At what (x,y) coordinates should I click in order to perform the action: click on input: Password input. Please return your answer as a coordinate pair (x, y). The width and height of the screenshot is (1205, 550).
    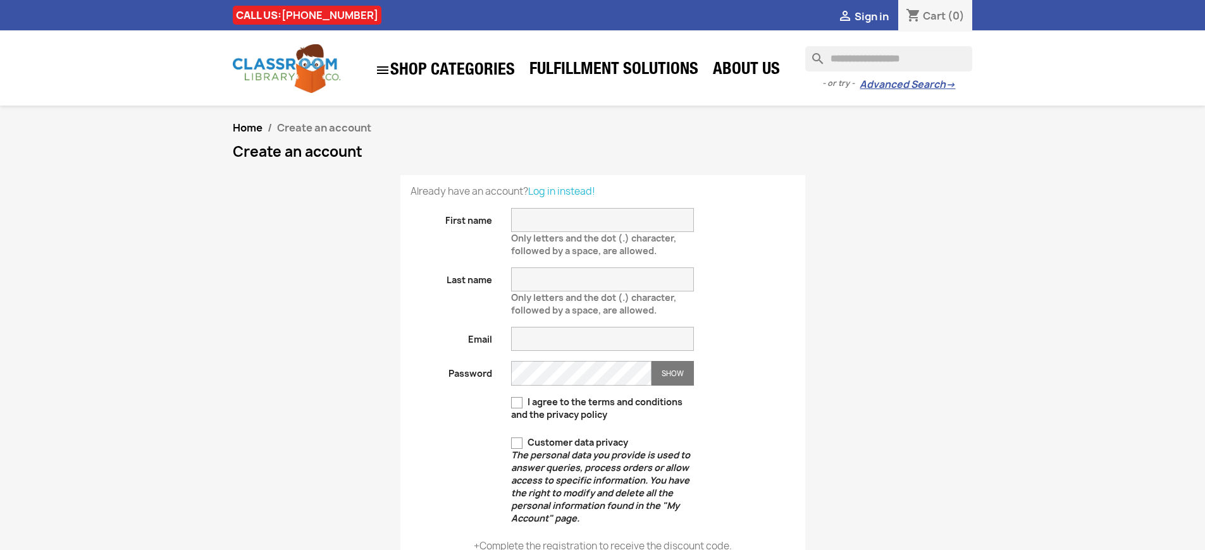
    Looking at the image, I should click on (581, 373).